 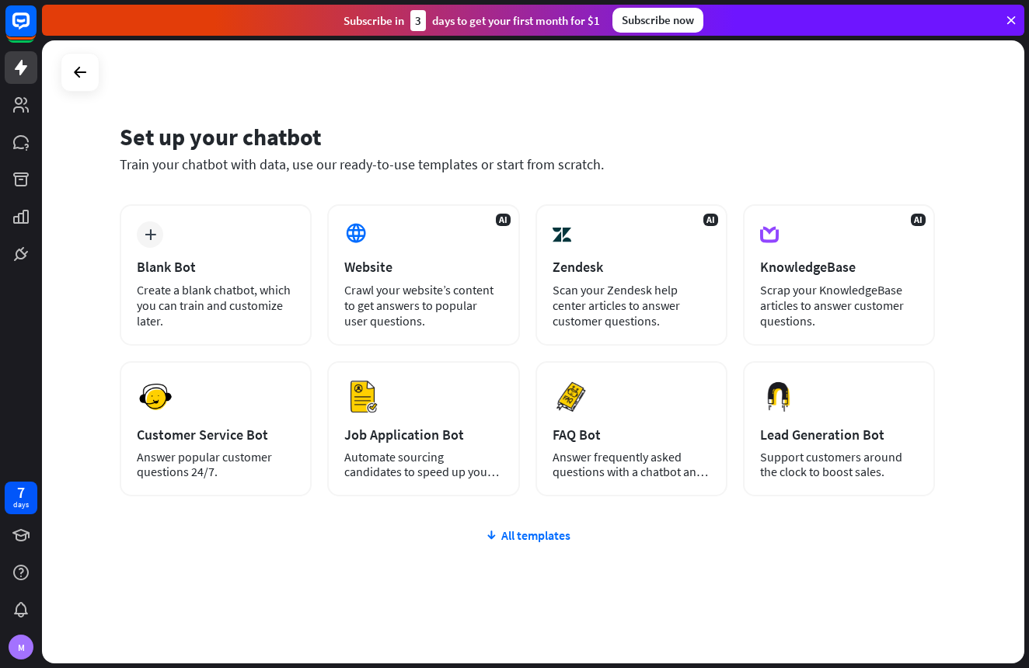 I want to click on div: Crawl your website’s content to get answers to popular user questions., so click(x=423, y=305).